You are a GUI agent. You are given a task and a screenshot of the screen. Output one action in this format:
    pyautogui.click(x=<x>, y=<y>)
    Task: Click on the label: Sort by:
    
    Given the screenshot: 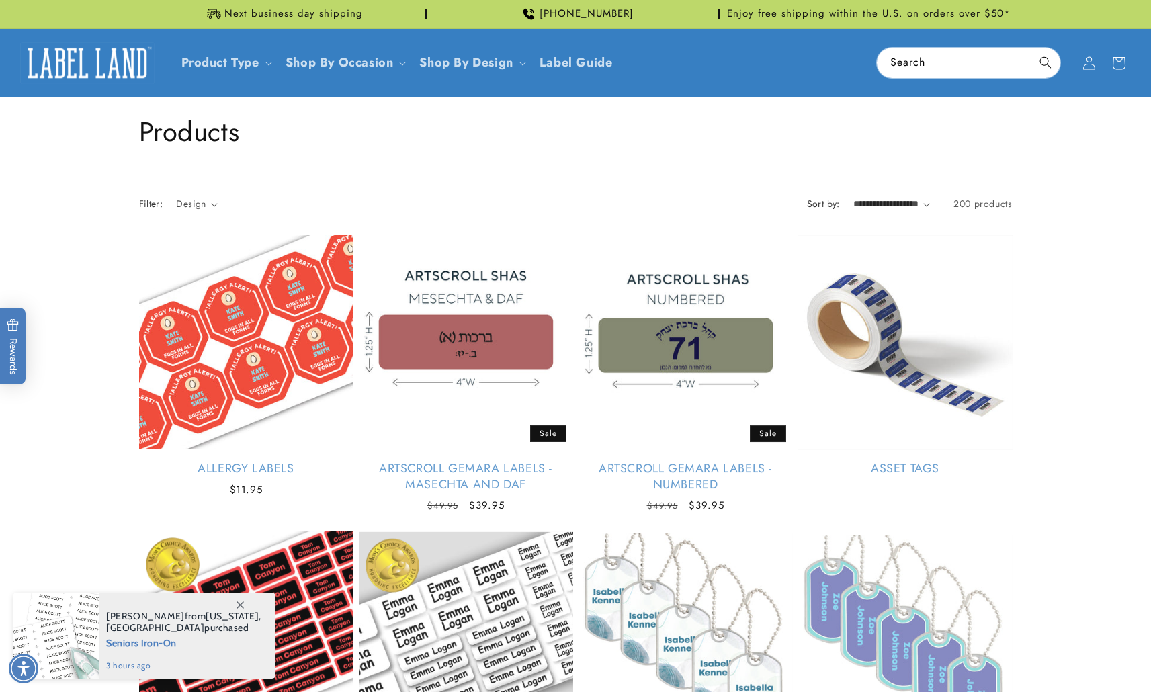 What is the action you would take?
    pyautogui.click(x=823, y=204)
    